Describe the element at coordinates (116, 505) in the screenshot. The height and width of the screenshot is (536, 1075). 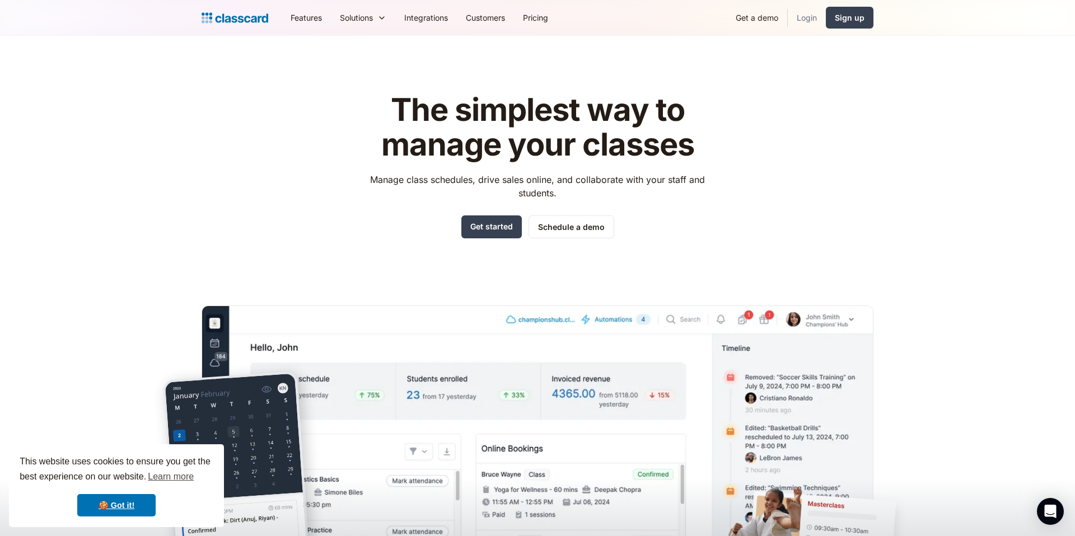
I see `a: dismiss cookie message` at that location.